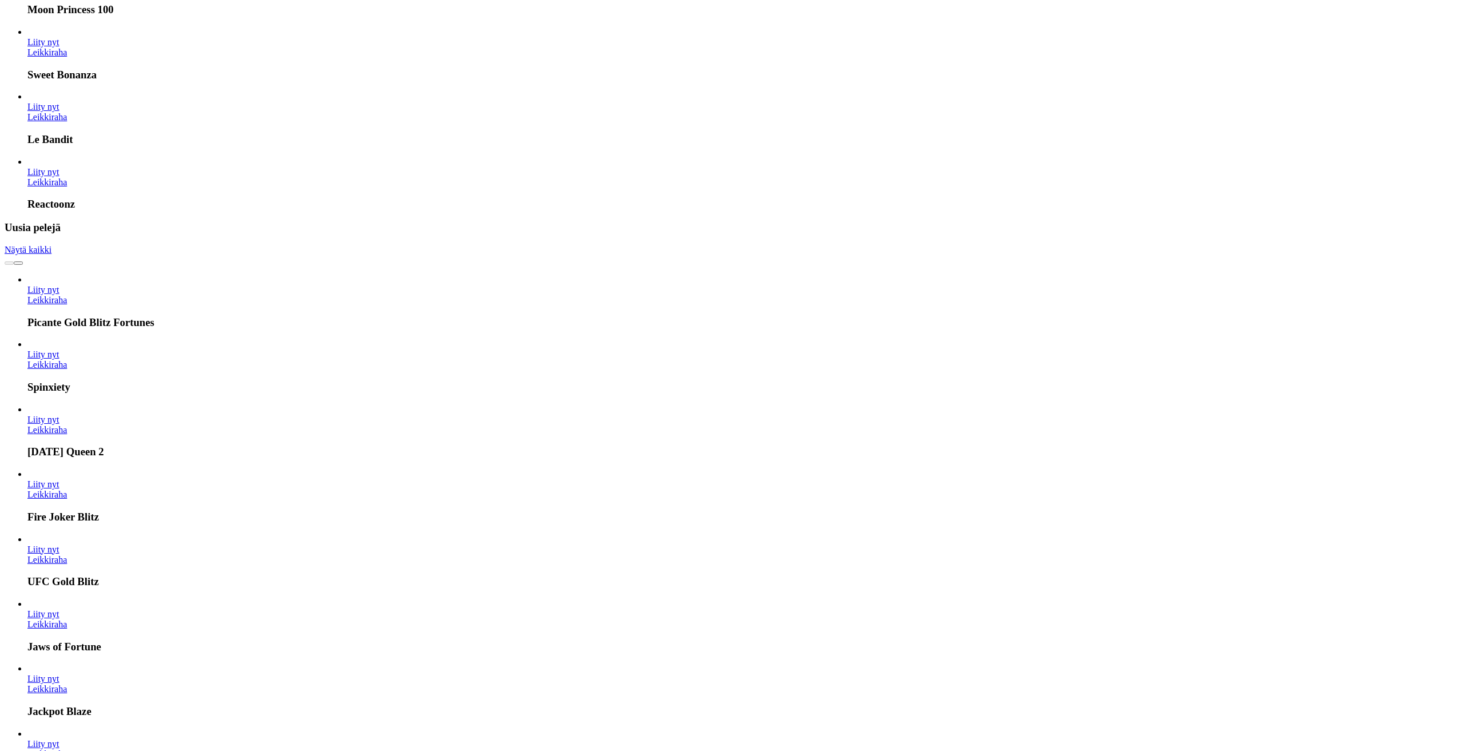 Image resolution: width=1461 pixels, height=751 pixels. I want to click on h3: Reactoonz, so click(742, 204).